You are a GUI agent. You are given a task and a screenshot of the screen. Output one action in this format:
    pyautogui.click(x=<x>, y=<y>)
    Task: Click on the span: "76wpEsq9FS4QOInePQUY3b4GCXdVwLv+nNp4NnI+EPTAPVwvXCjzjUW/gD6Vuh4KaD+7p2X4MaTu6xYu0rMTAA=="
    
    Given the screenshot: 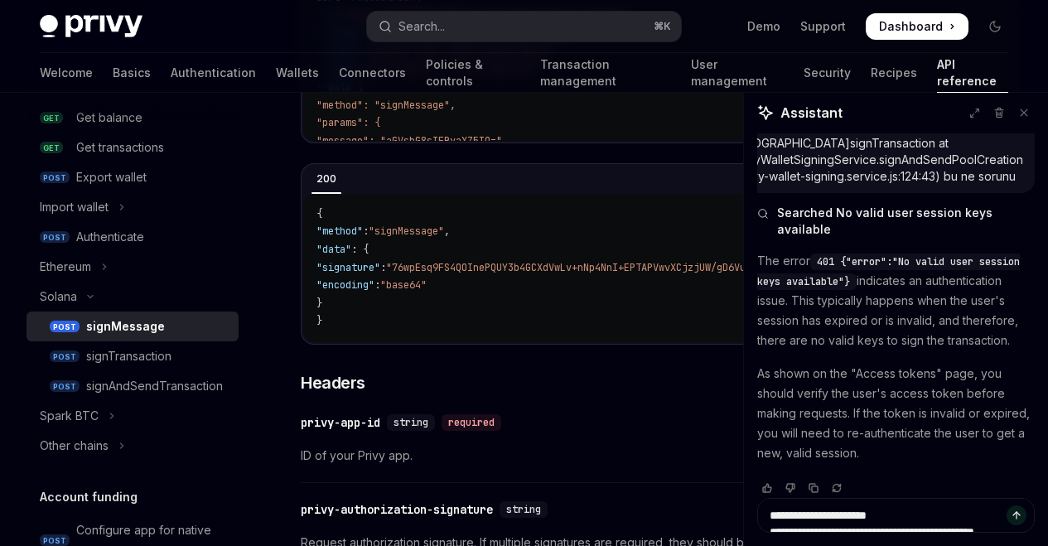 What is the action you would take?
    pyautogui.click(x=647, y=268)
    